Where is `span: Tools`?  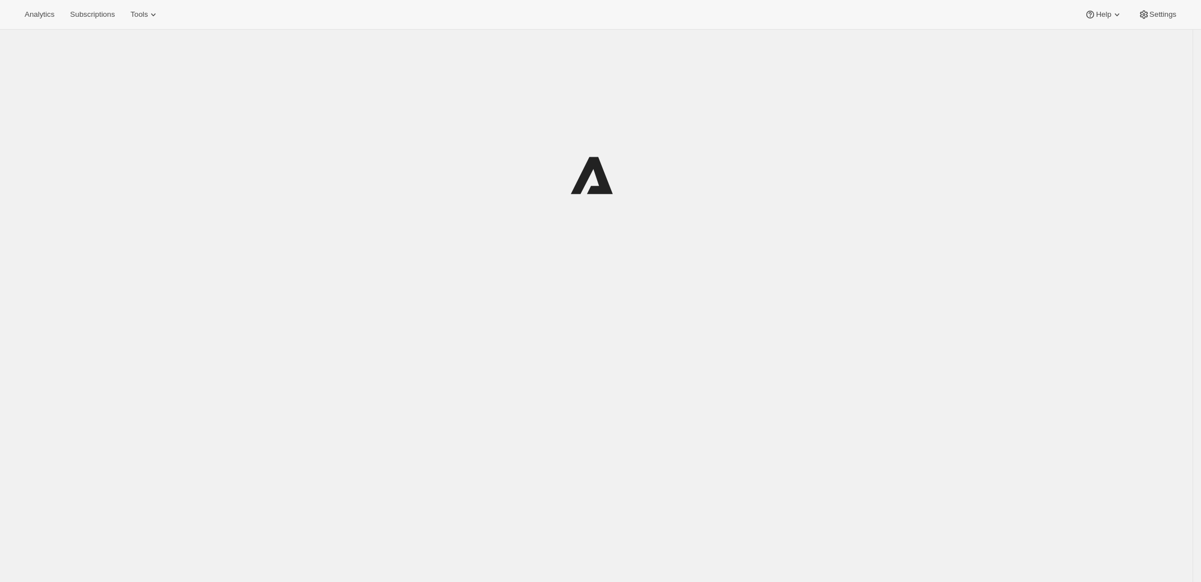 span: Tools is located at coordinates (139, 15).